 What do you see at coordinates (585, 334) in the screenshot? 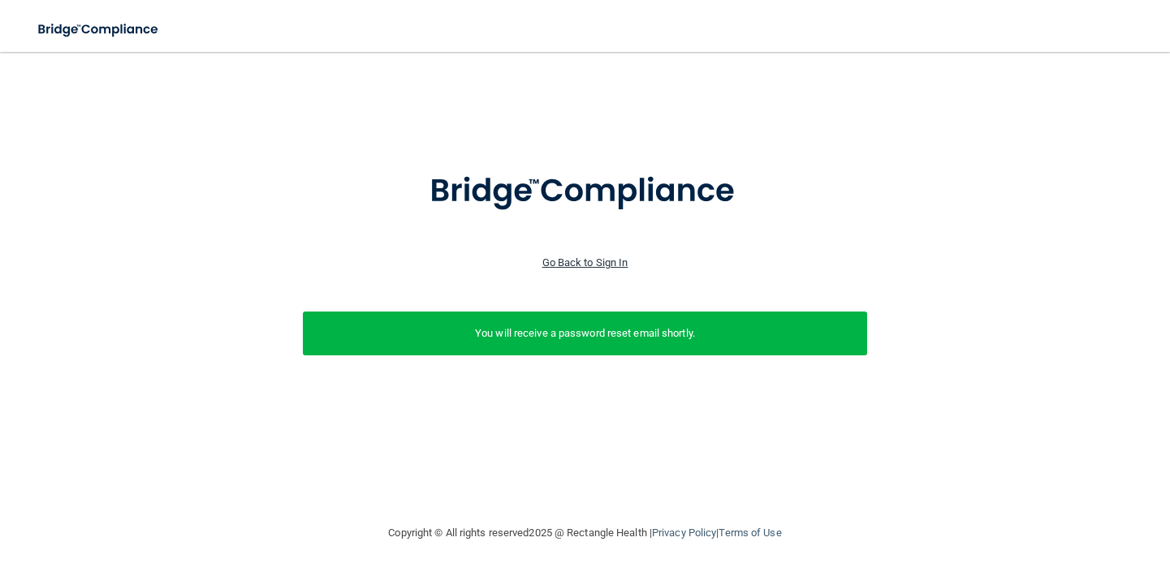
I see `p: You will receive a password reset email shortly.` at bounding box center [585, 334].